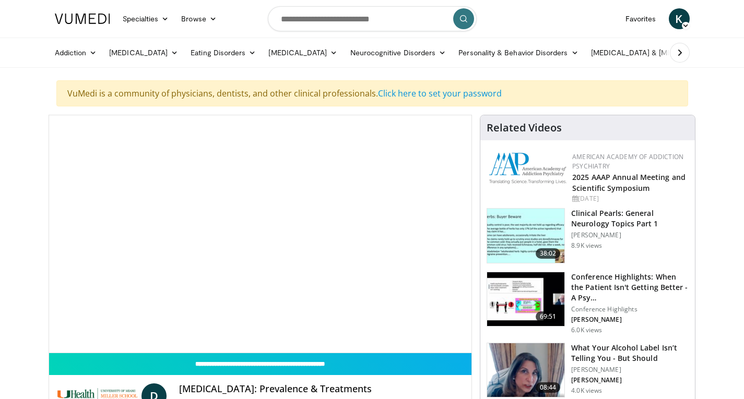 This screenshot has height=399, width=744. Describe the element at coordinates (525, 370) in the screenshot. I see `img: 3c46fb29-c319-40f0-ac3f-21a5db39118c.png.150x105_q85_crop-smart_upscale.png` at that location.